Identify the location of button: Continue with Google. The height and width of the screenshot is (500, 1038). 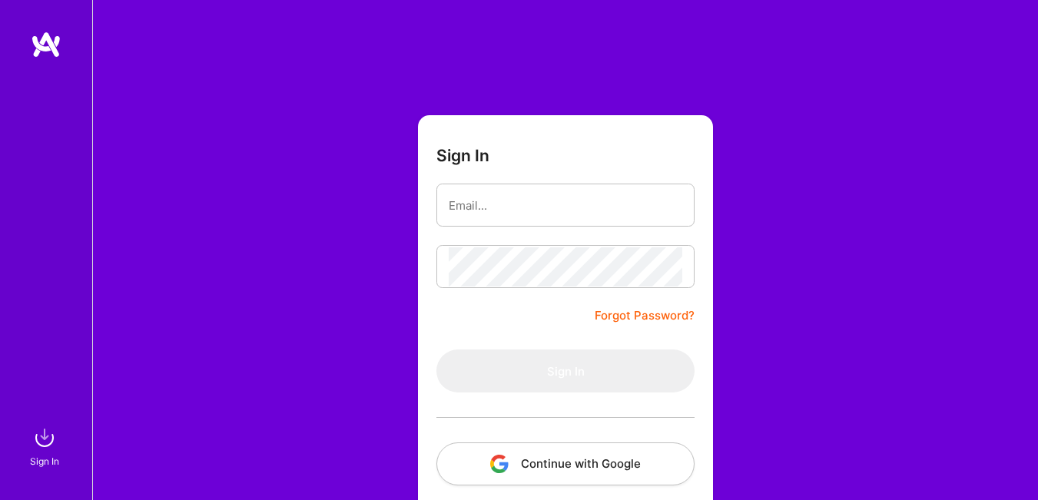
(566, 464).